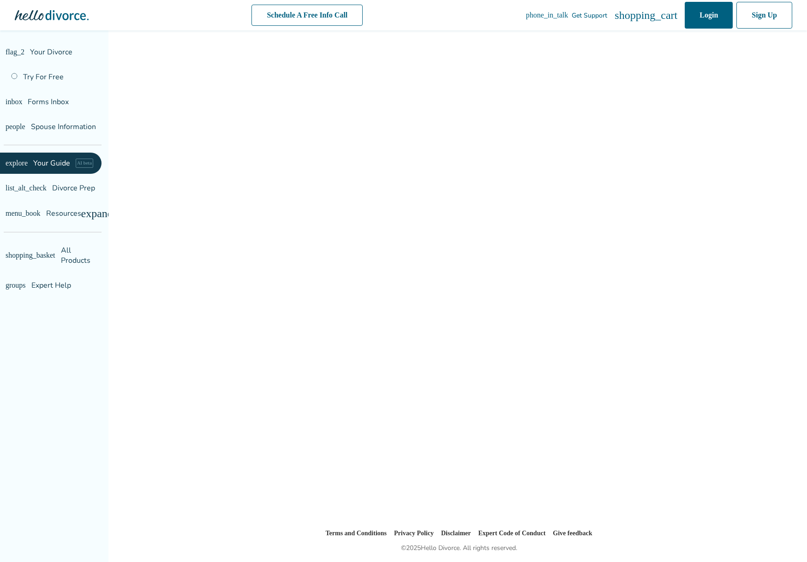  Describe the element at coordinates (9, 52) in the screenshot. I see `span: flag_2` at that location.